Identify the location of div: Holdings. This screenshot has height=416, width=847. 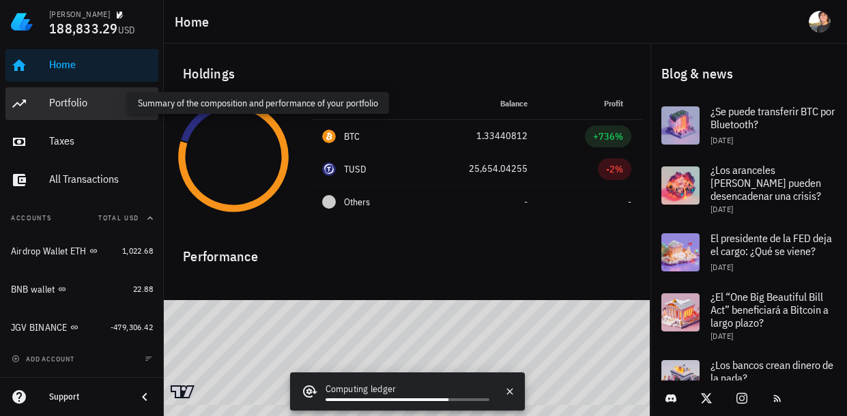
(407, 74).